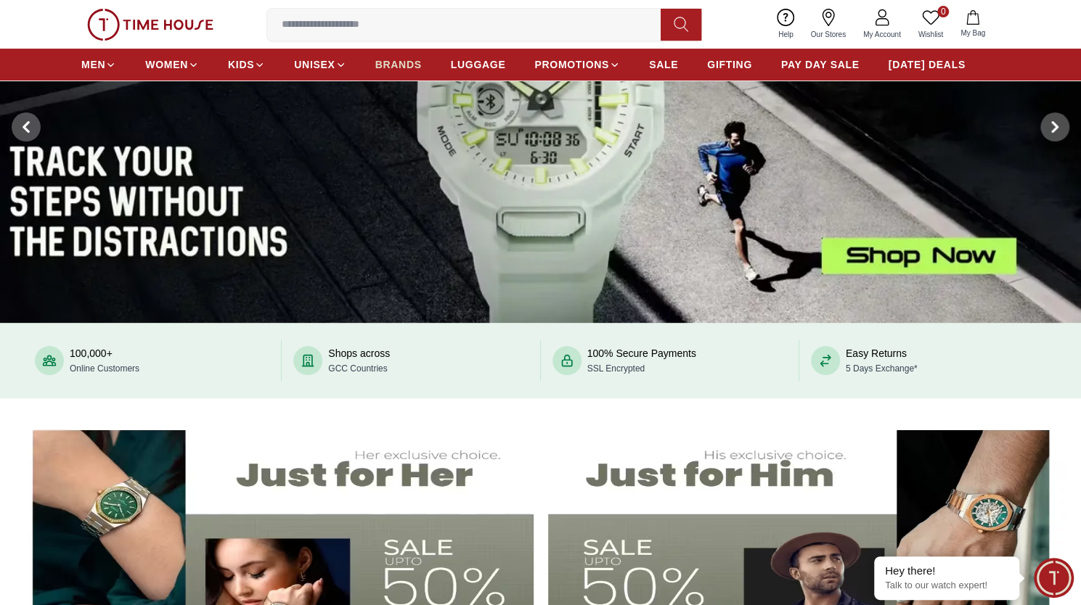  What do you see at coordinates (946, 586) in the screenshot?
I see `p: Talk to our watch expert!` at bounding box center [946, 586].